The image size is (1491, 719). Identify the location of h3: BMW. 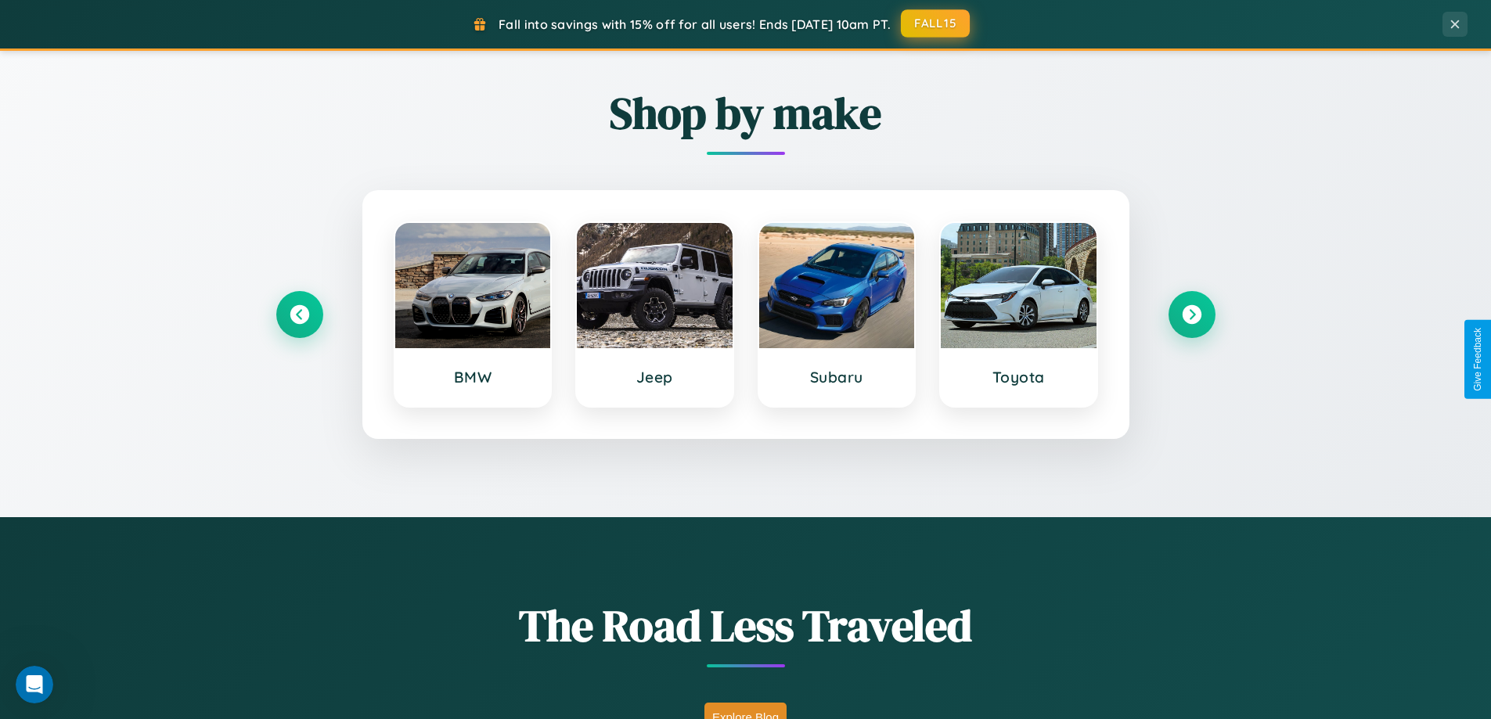
(473, 377).